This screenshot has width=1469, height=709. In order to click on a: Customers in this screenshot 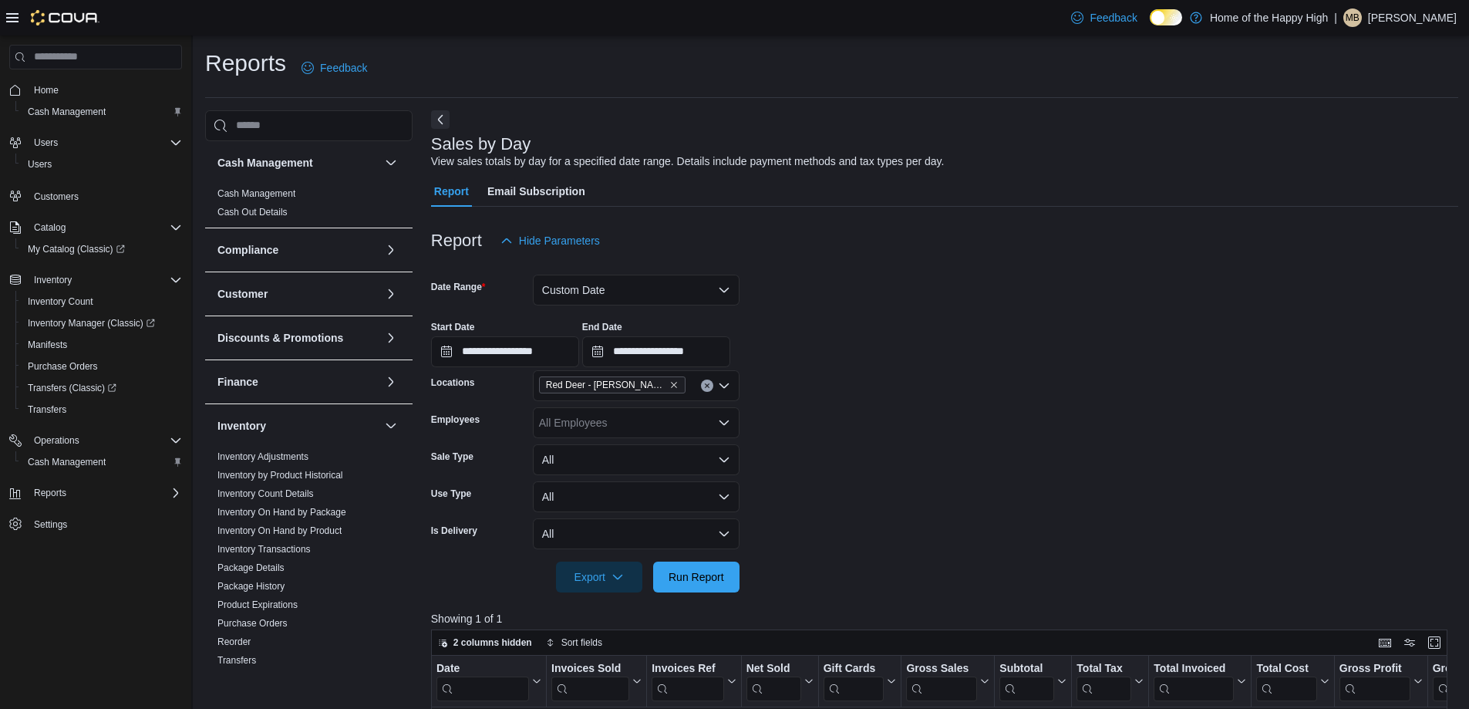, I will do `click(56, 197)`.